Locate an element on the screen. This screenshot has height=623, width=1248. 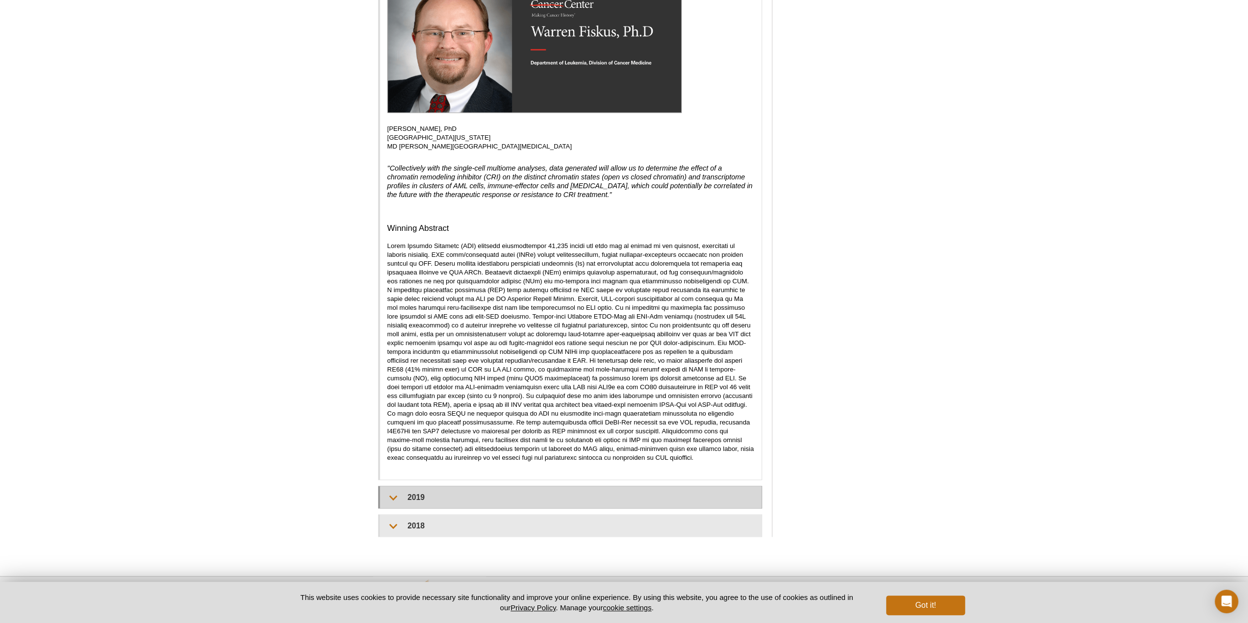
h3: Winning Abstract is located at coordinates (571, 229).